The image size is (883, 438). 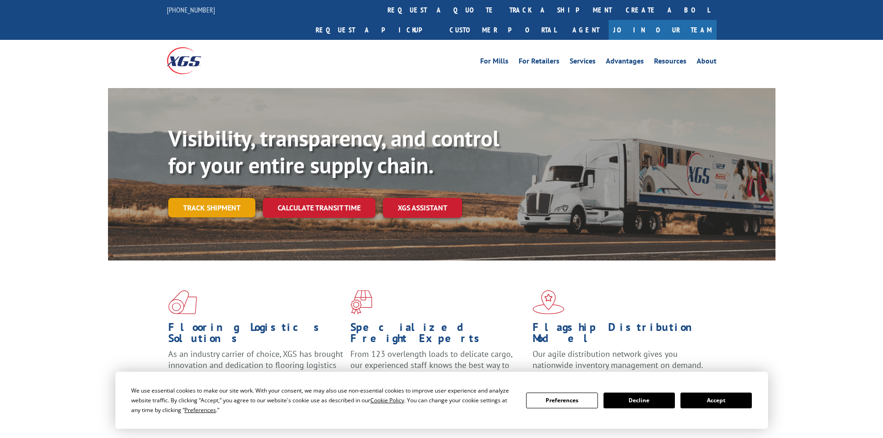 What do you see at coordinates (375, 30) in the screenshot?
I see `a: Request a pickup` at bounding box center [375, 30].